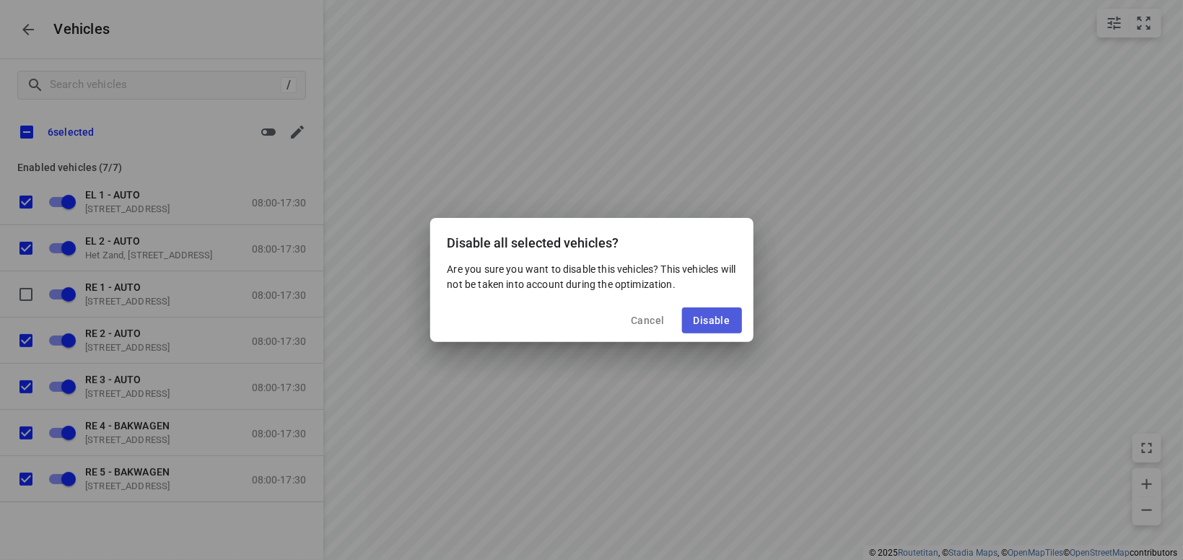 The height and width of the screenshot is (560, 1183). Describe the element at coordinates (648, 321) in the screenshot. I see `button: Cancel` at that location.